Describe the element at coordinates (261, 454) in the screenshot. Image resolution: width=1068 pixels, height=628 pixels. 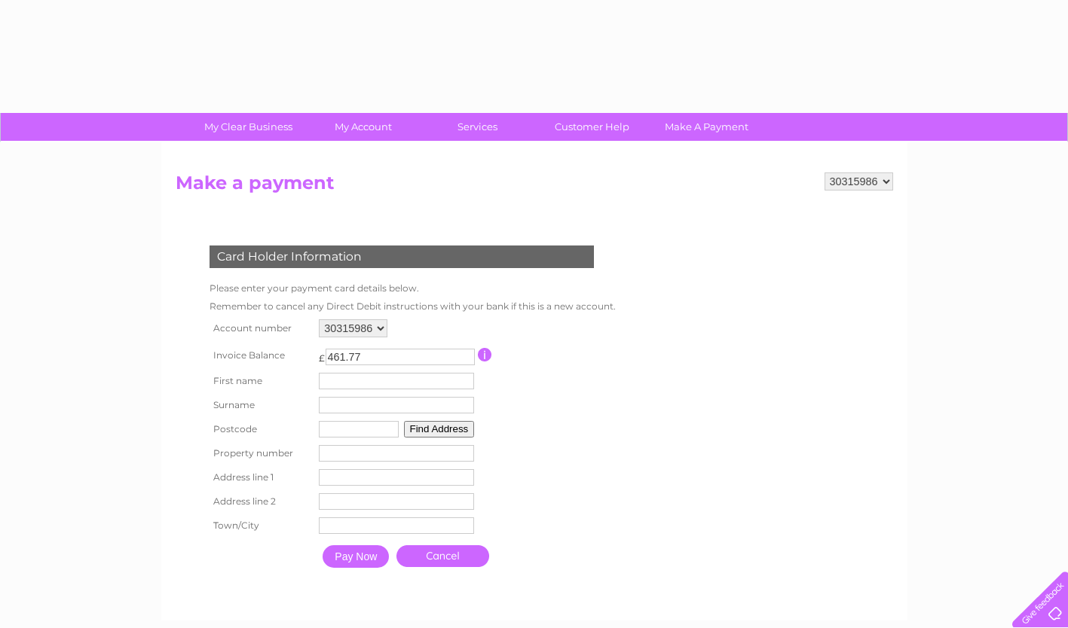
I see `th: Property number` at that location.